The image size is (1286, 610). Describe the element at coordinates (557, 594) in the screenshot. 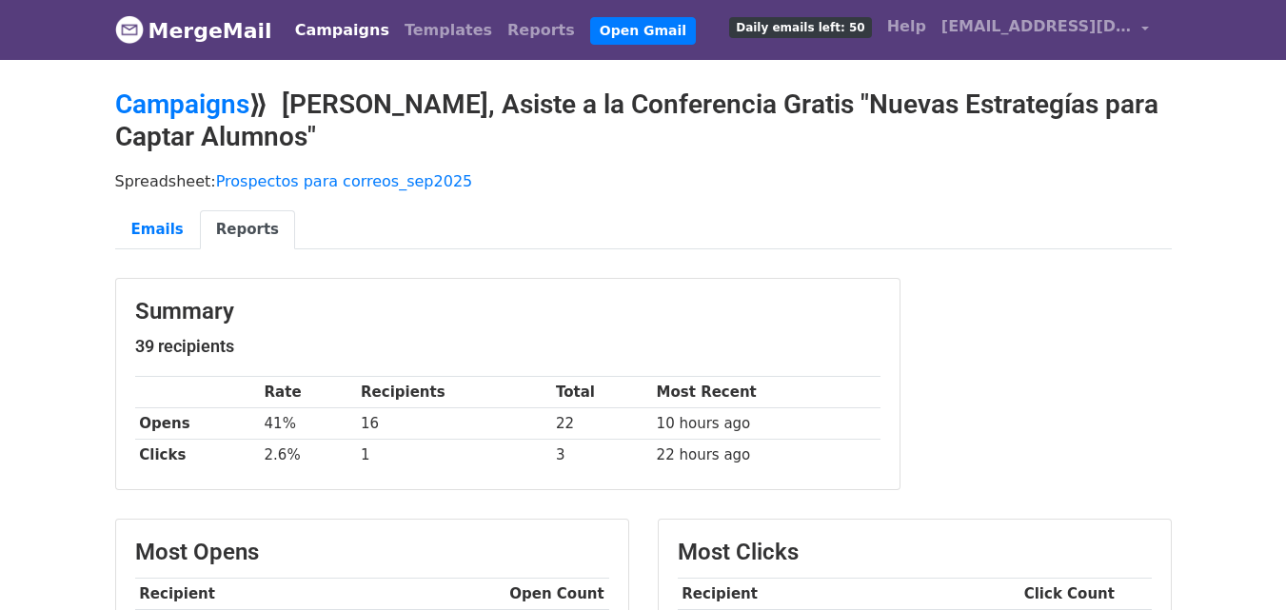

I see `th: Open Count` at that location.